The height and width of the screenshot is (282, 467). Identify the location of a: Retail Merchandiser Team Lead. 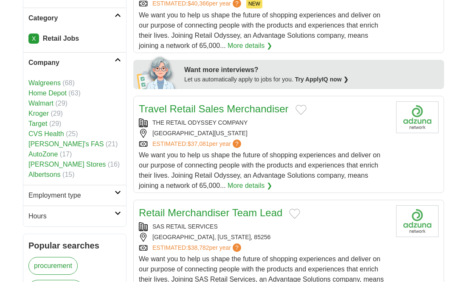
(211, 213).